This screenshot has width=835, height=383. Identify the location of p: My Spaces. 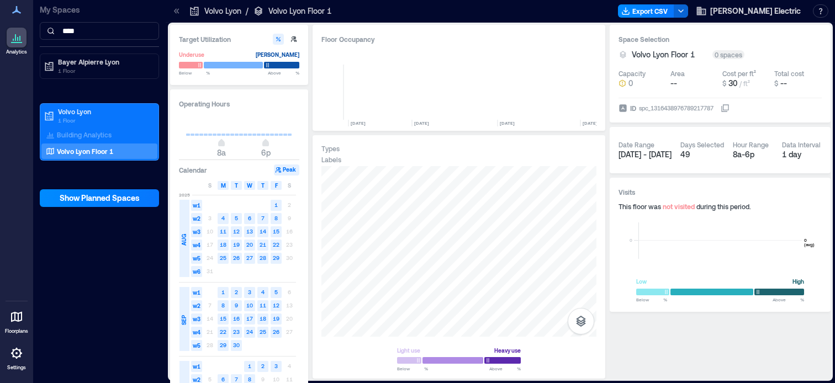
(99, 10).